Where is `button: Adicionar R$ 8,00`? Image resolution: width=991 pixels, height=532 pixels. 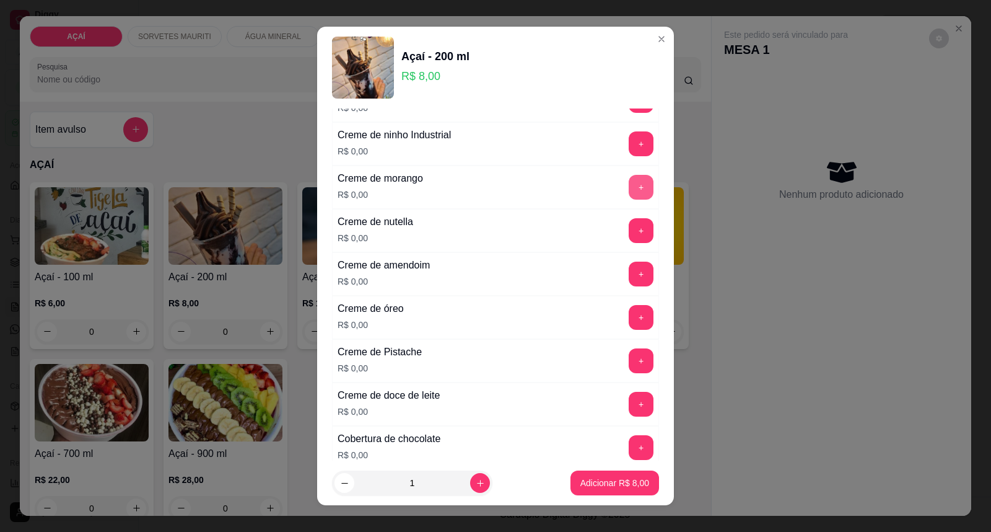 button: Adicionar R$ 8,00 is located at coordinates (615, 483).